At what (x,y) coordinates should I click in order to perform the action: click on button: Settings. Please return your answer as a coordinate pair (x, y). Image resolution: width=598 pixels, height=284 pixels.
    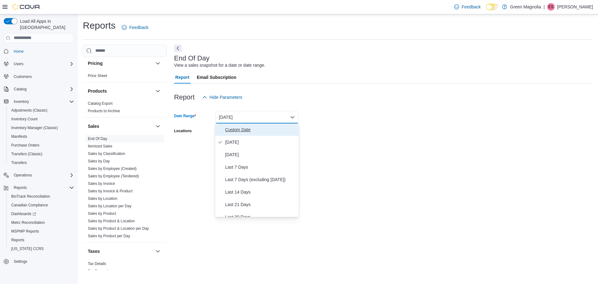
    Looking at the image, I should click on (39, 261).